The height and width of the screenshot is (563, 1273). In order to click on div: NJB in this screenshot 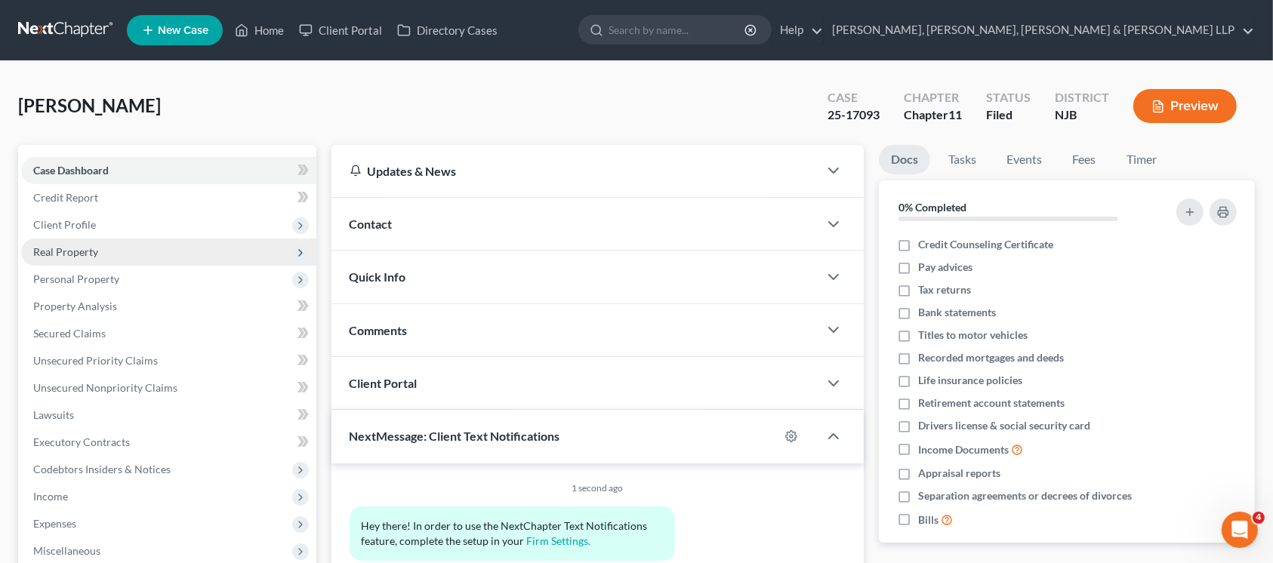, I will do `click(1082, 115)`.